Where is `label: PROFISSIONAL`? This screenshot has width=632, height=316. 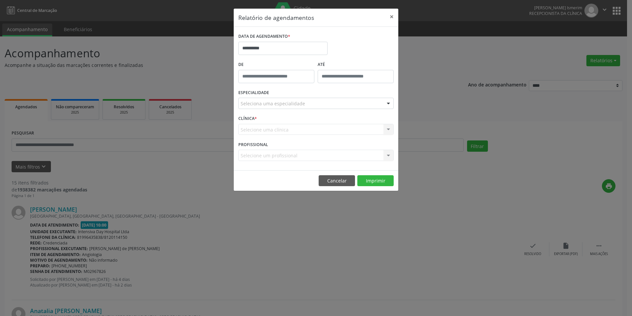
label: PROFISSIONAL is located at coordinates (253, 144).